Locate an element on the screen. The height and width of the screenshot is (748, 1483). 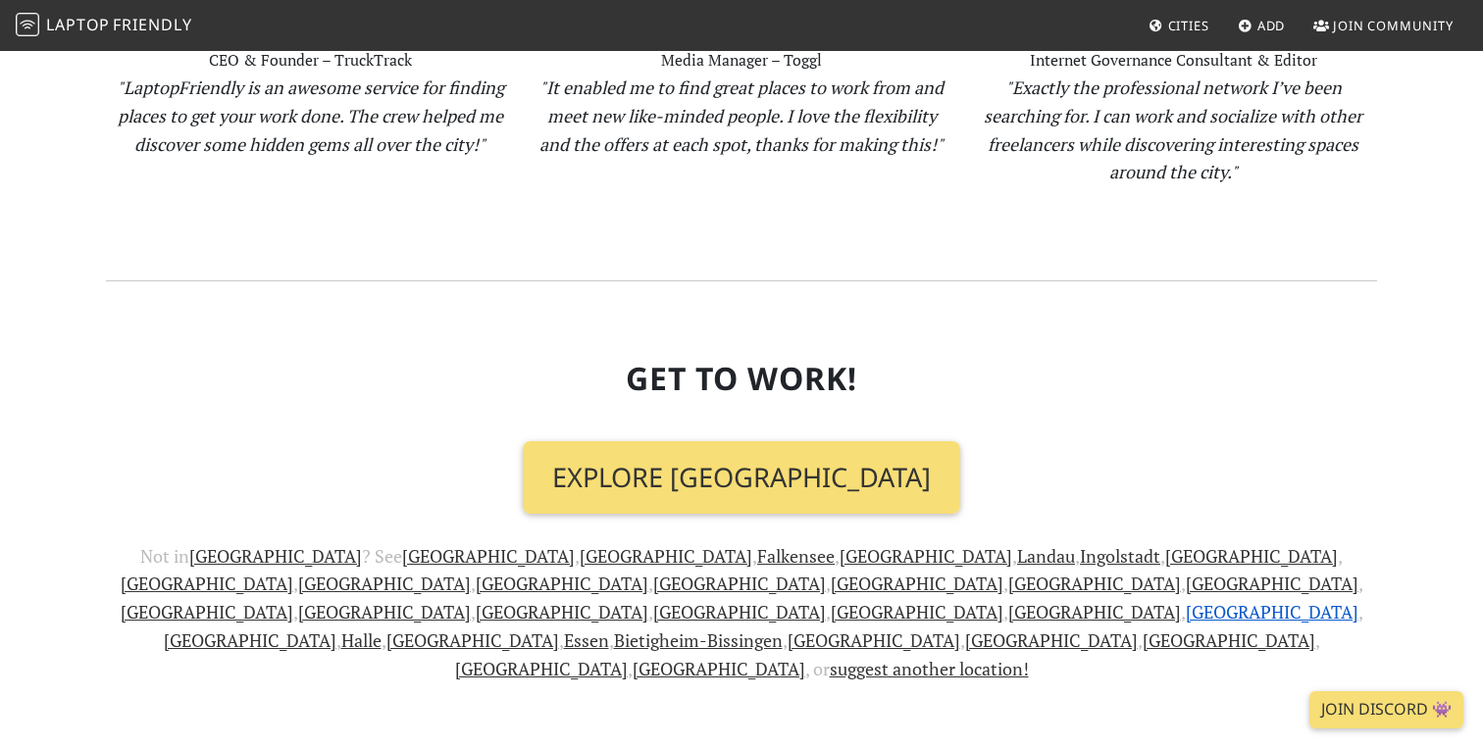
h2: Get To Work! is located at coordinates (741, 378).